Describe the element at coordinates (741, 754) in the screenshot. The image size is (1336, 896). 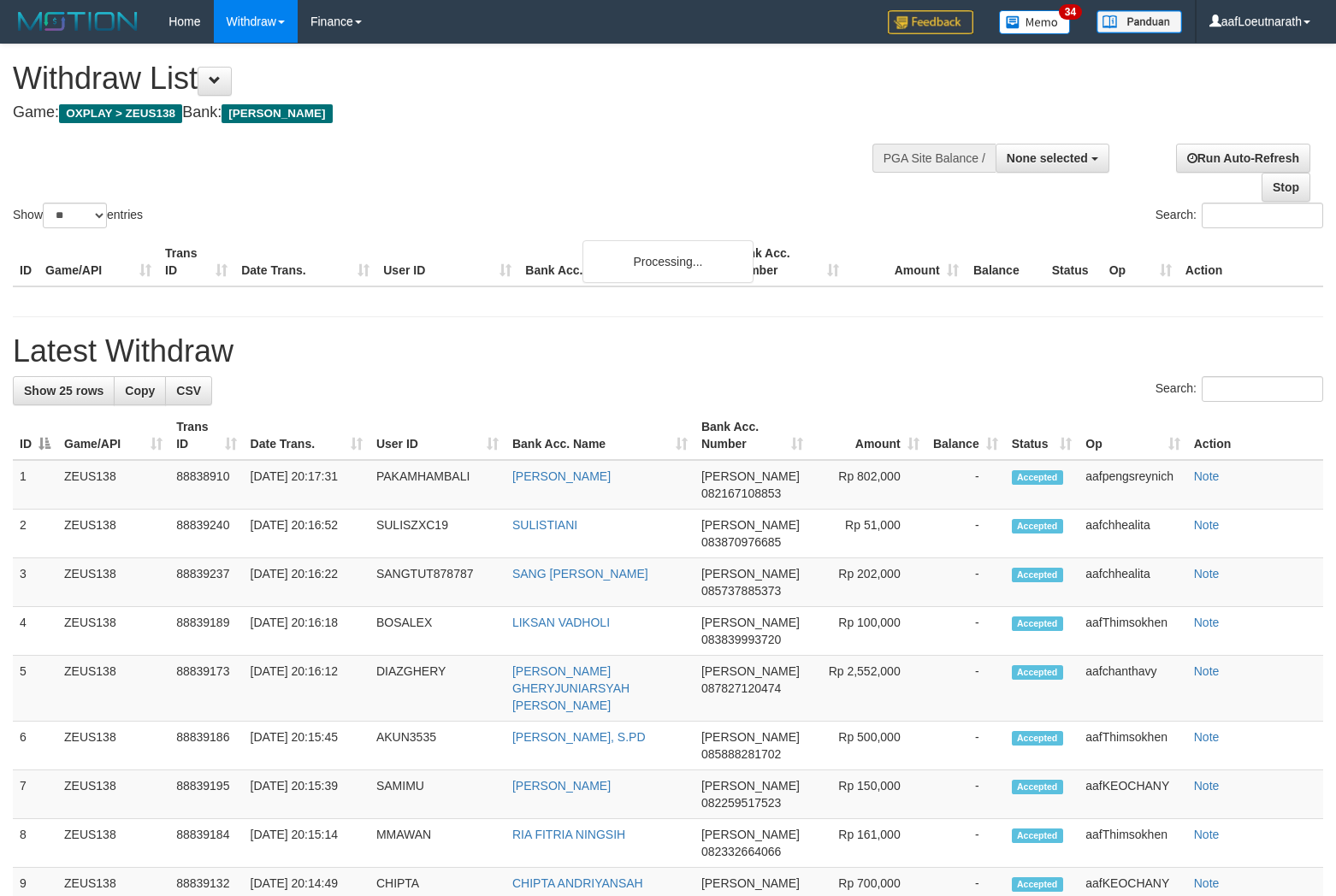
I see `span: Copy 085888281702 to clipboard` at that location.